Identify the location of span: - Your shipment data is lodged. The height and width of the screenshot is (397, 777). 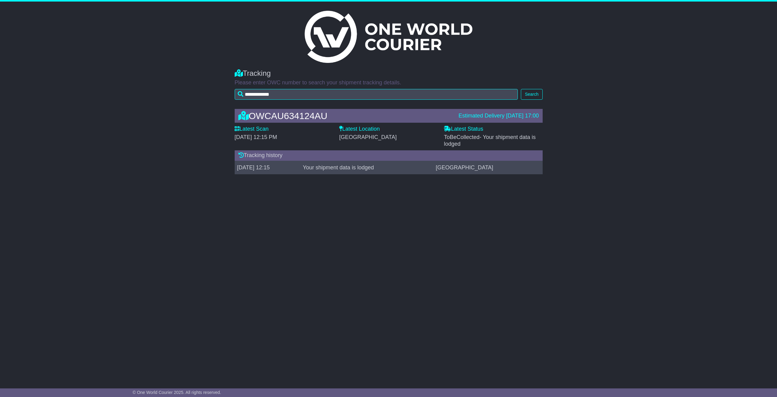
(490, 141).